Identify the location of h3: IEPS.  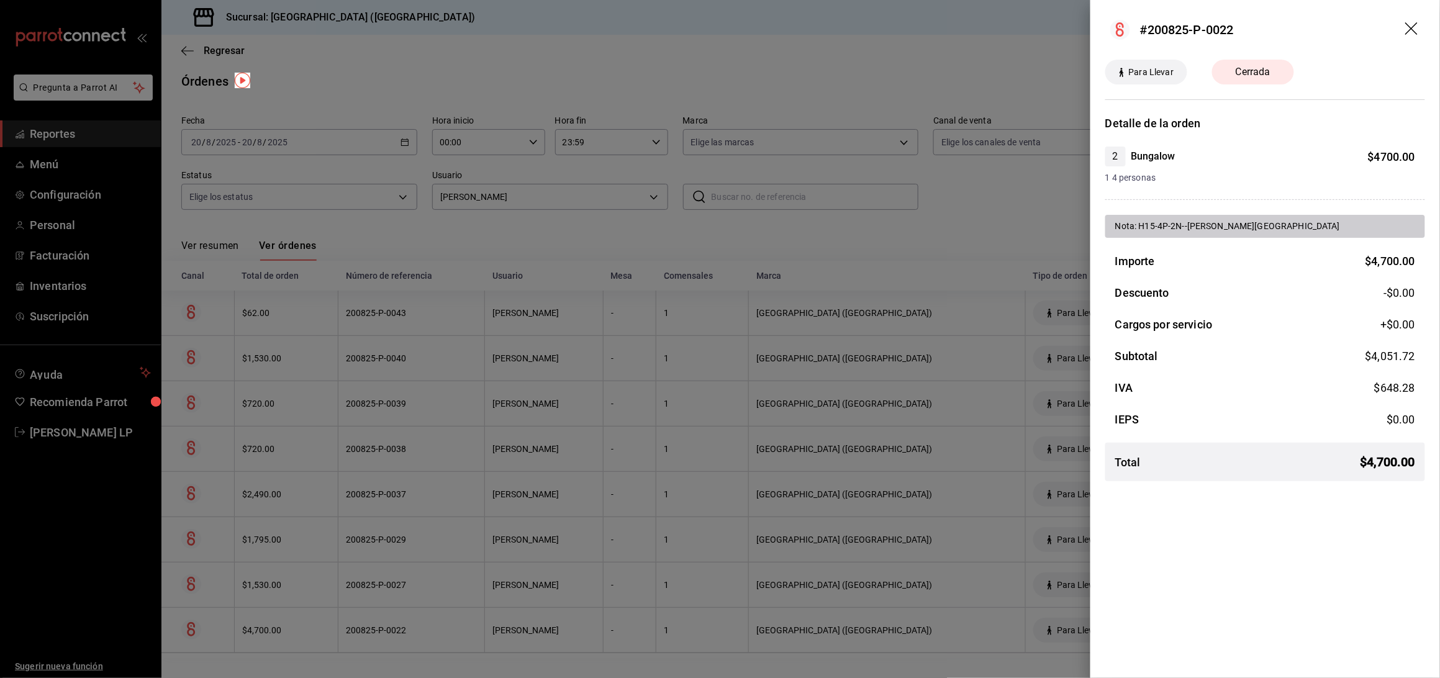
(1127, 419).